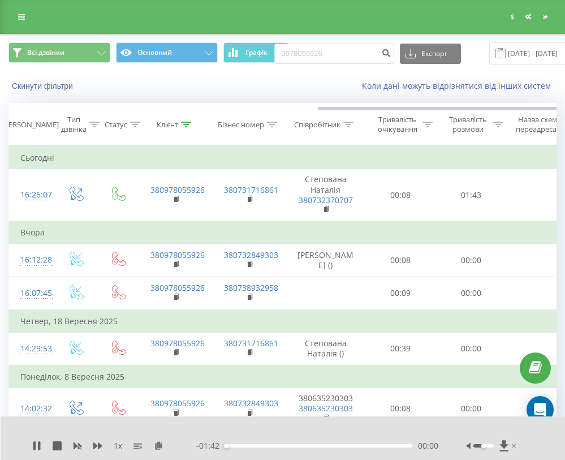 This screenshot has width=565, height=460. I want to click on span: 00:00, so click(428, 445).